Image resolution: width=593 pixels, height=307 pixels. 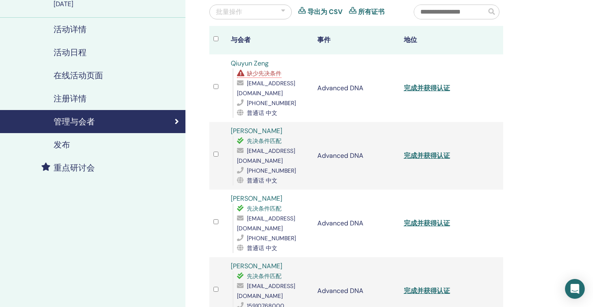 I want to click on h4: 重点研讨会, so click(x=74, y=168).